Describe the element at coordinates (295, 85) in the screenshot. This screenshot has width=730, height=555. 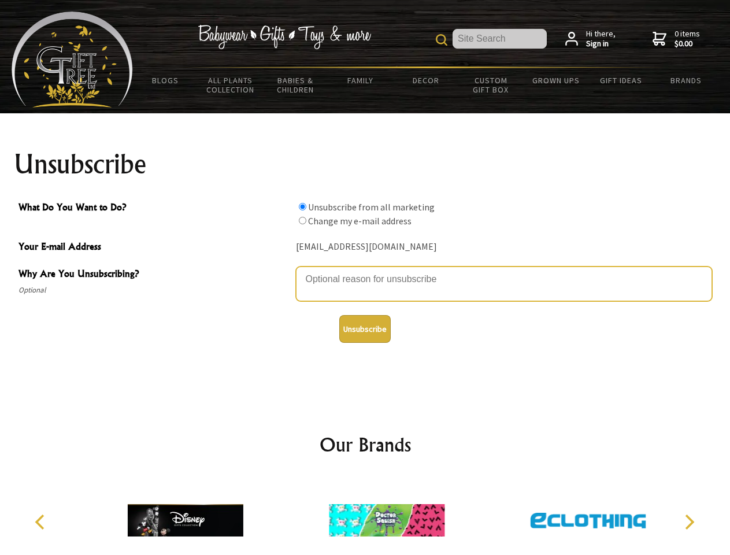
I see `a: Babies & Children` at that location.